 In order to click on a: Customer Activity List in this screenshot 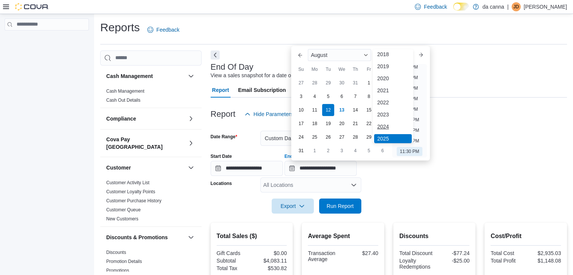, I will do `click(128, 183)`.